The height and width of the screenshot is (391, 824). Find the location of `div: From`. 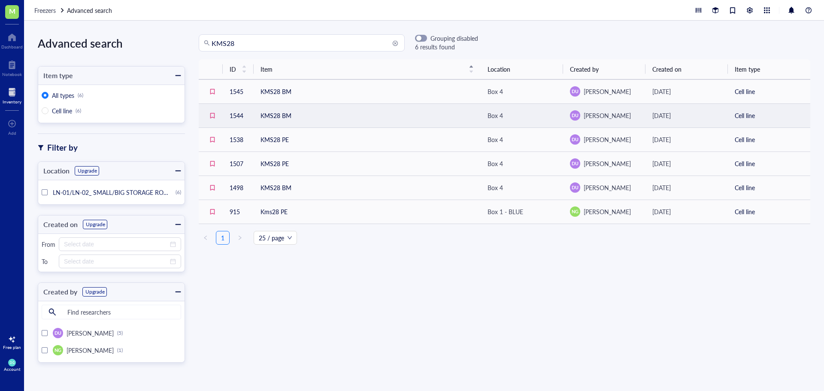

div: From is located at coordinates (49, 244).